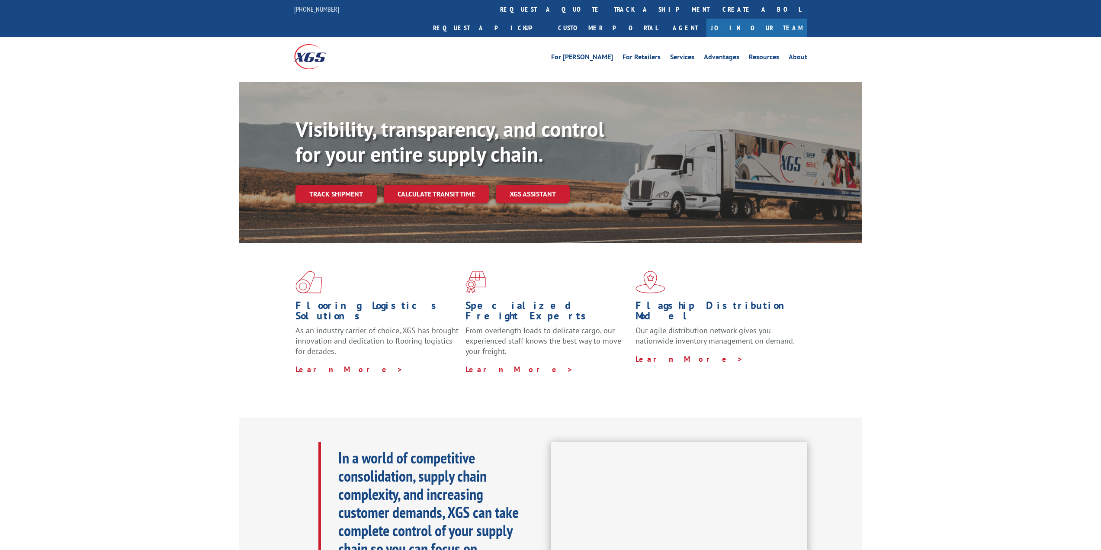 This screenshot has width=1101, height=550. I want to click on img: xgs-icon-flagship-distribution-model-red, so click(650, 282).